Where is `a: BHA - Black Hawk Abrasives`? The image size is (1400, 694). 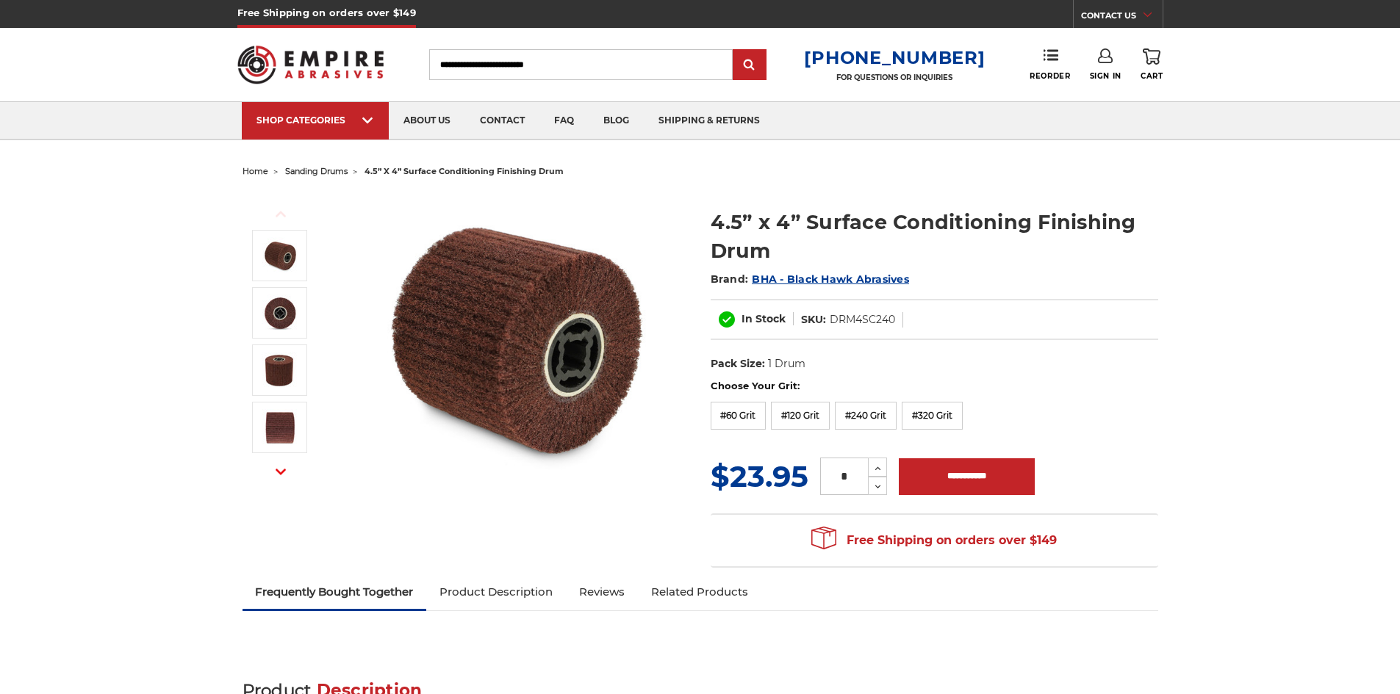 a: BHA - Black Hawk Abrasives is located at coordinates (830, 279).